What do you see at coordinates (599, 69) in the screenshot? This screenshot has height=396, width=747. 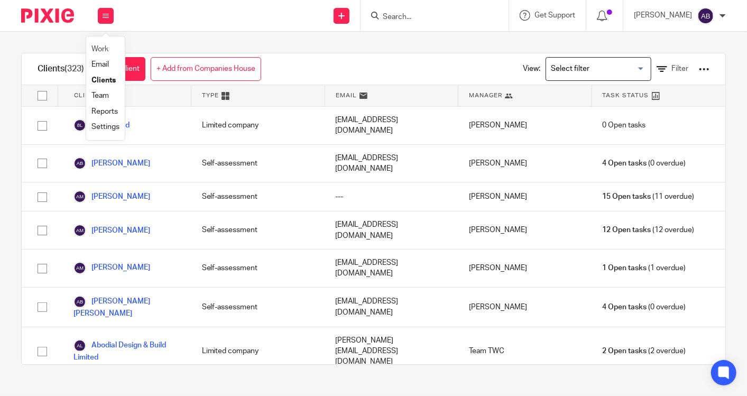 I see `div: Search for option` at bounding box center [599, 69].